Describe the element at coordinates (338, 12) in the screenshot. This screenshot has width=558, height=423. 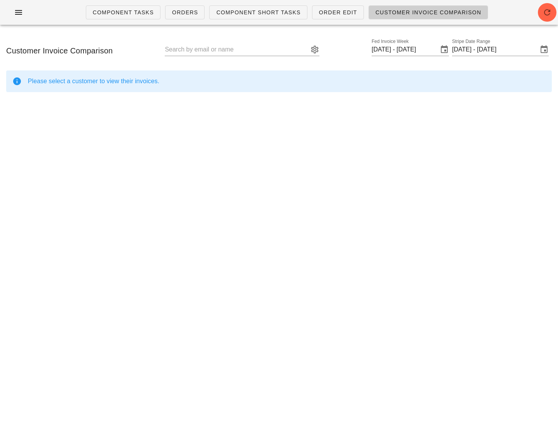
I see `a: Order Edit` at that location.